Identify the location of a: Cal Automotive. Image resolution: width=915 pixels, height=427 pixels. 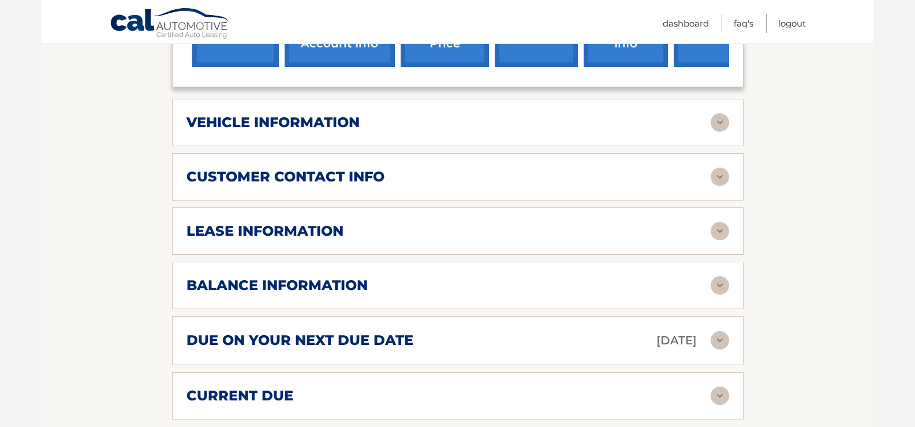
(170, 24).